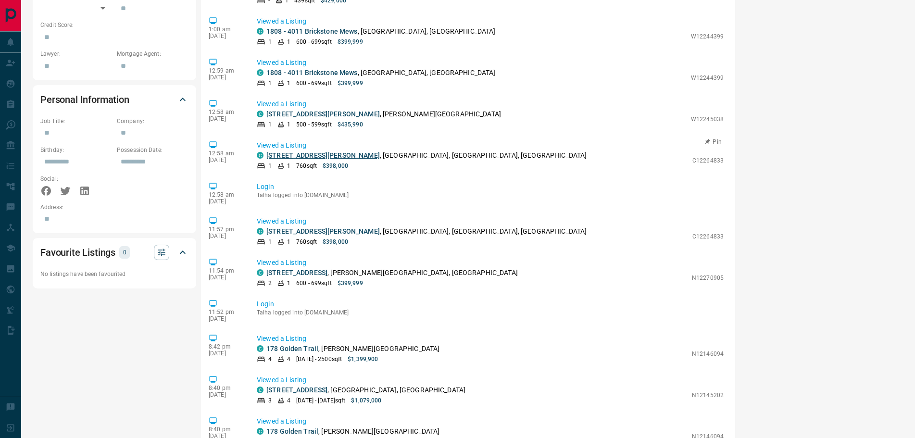 This screenshot has width=915, height=438. Describe the element at coordinates (76, 179) in the screenshot. I see `p: Social:` at that location.